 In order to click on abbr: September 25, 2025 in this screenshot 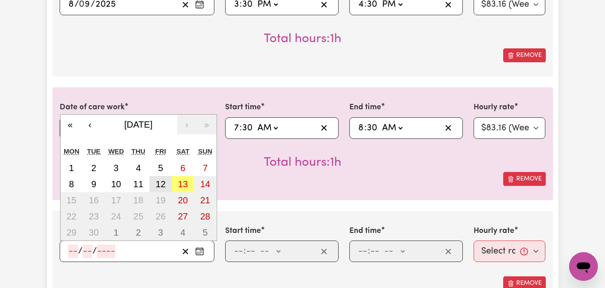, I will do `click(138, 217)`.